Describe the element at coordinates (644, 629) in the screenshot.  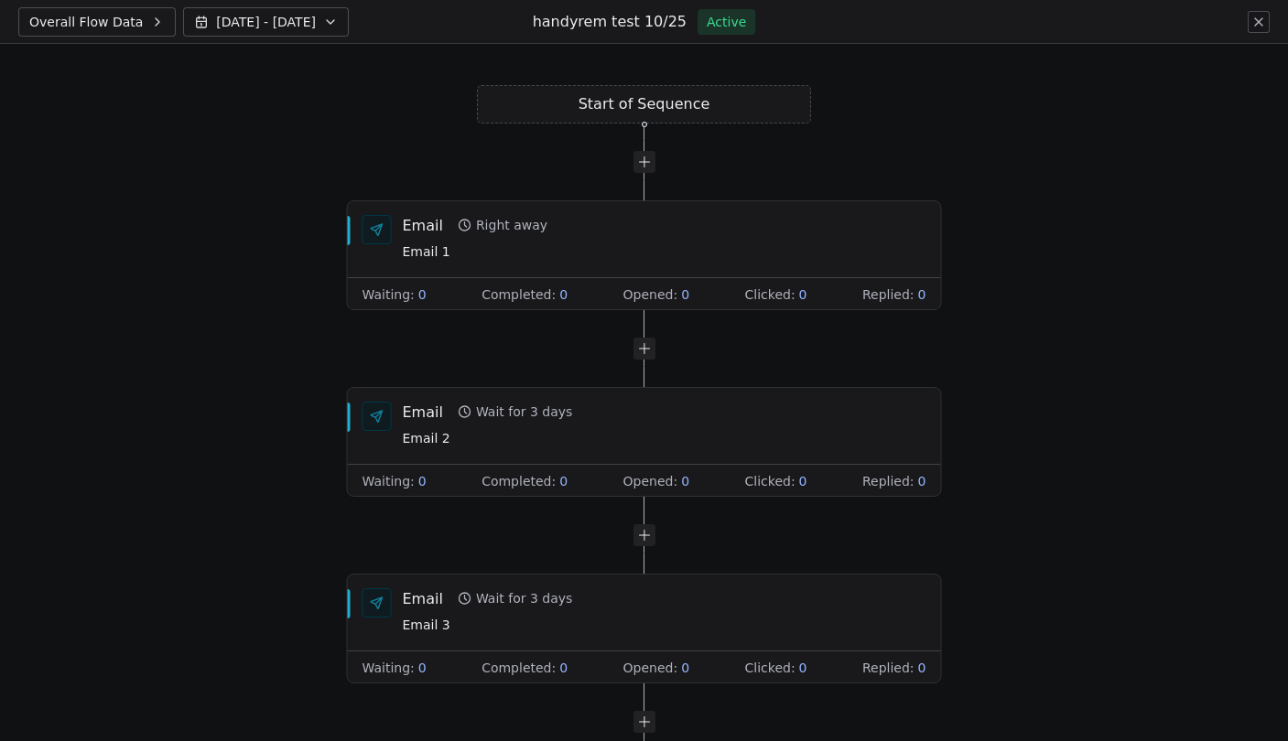
I see `div: EmailWait for 3 daysEmail 3Waiting:0Completed:0Opened:0Clicked:0Replied:0` at that location.